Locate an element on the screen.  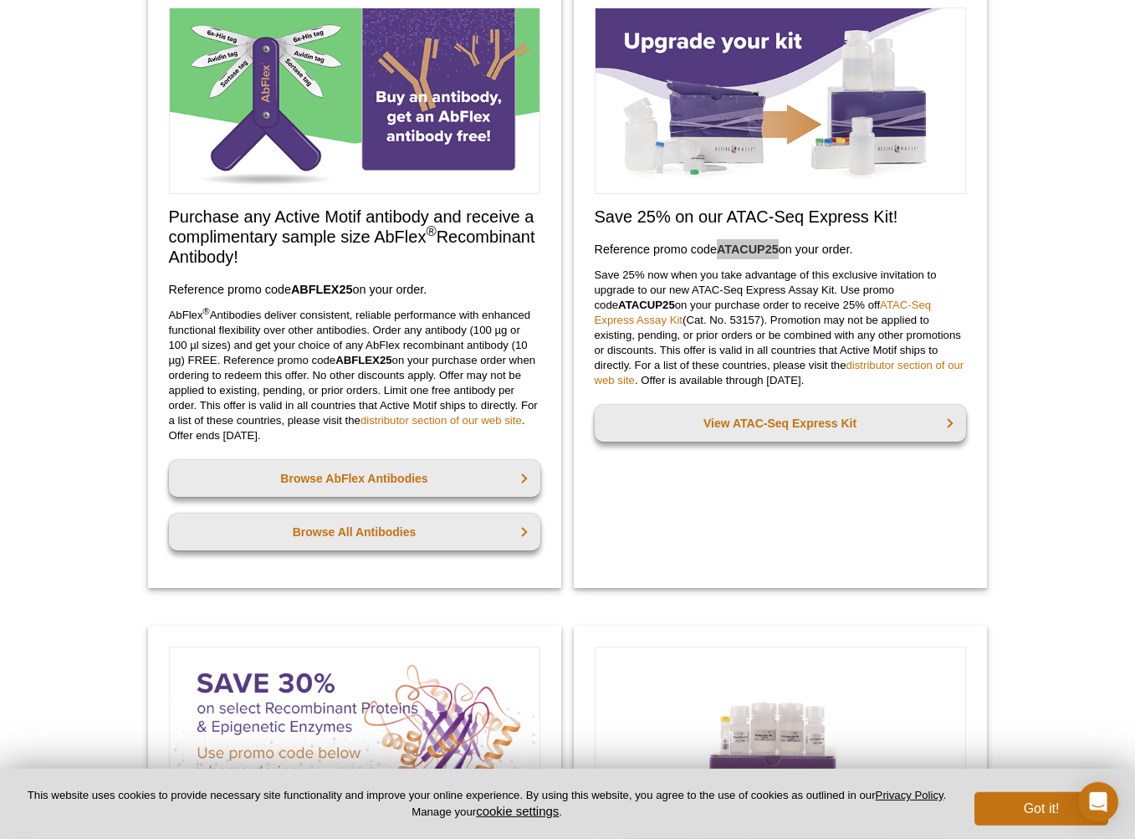
a: Browse All Antibodies is located at coordinates (355, 532).